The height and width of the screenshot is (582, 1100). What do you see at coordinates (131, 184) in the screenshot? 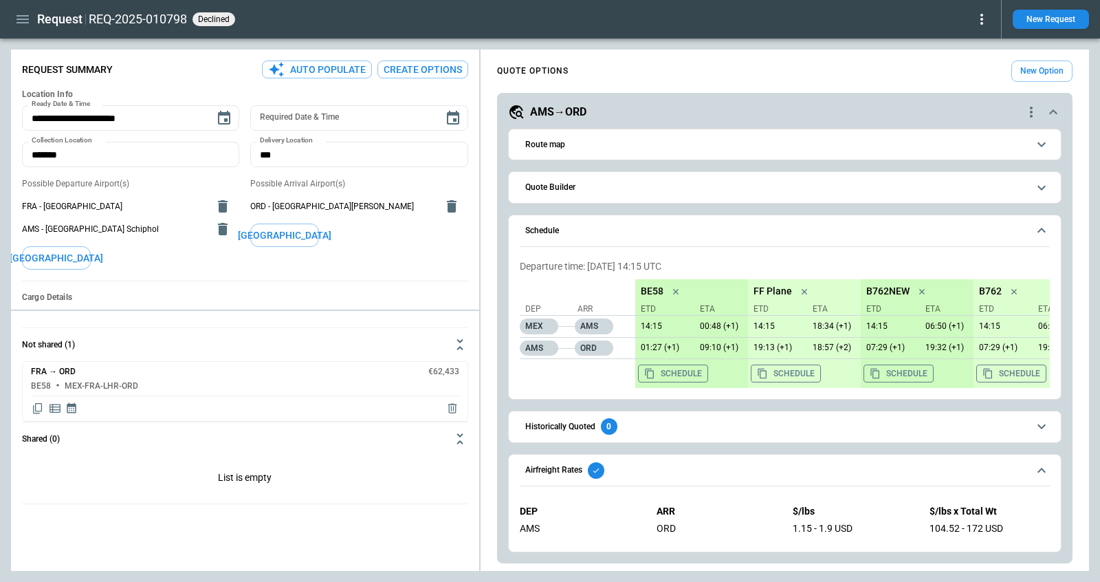
I see `p: Possible Departure Airport(s)` at bounding box center [131, 184].